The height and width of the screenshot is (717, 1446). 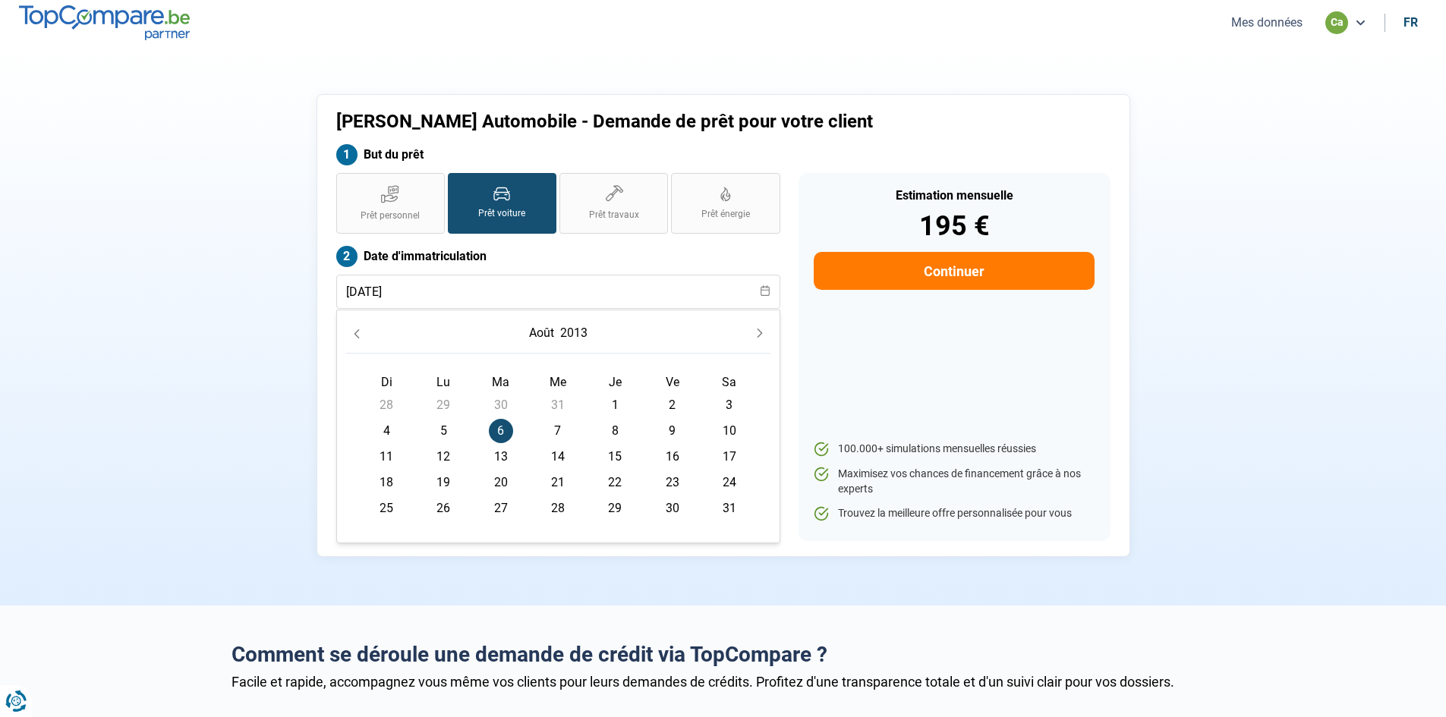 I want to click on td: 10, so click(x=729, y=431).